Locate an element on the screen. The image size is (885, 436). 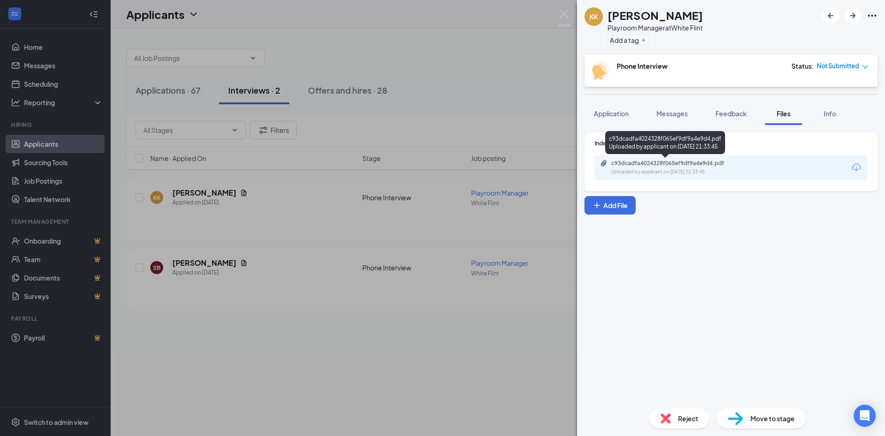
span: Reject is located at coordinates (688, 418).